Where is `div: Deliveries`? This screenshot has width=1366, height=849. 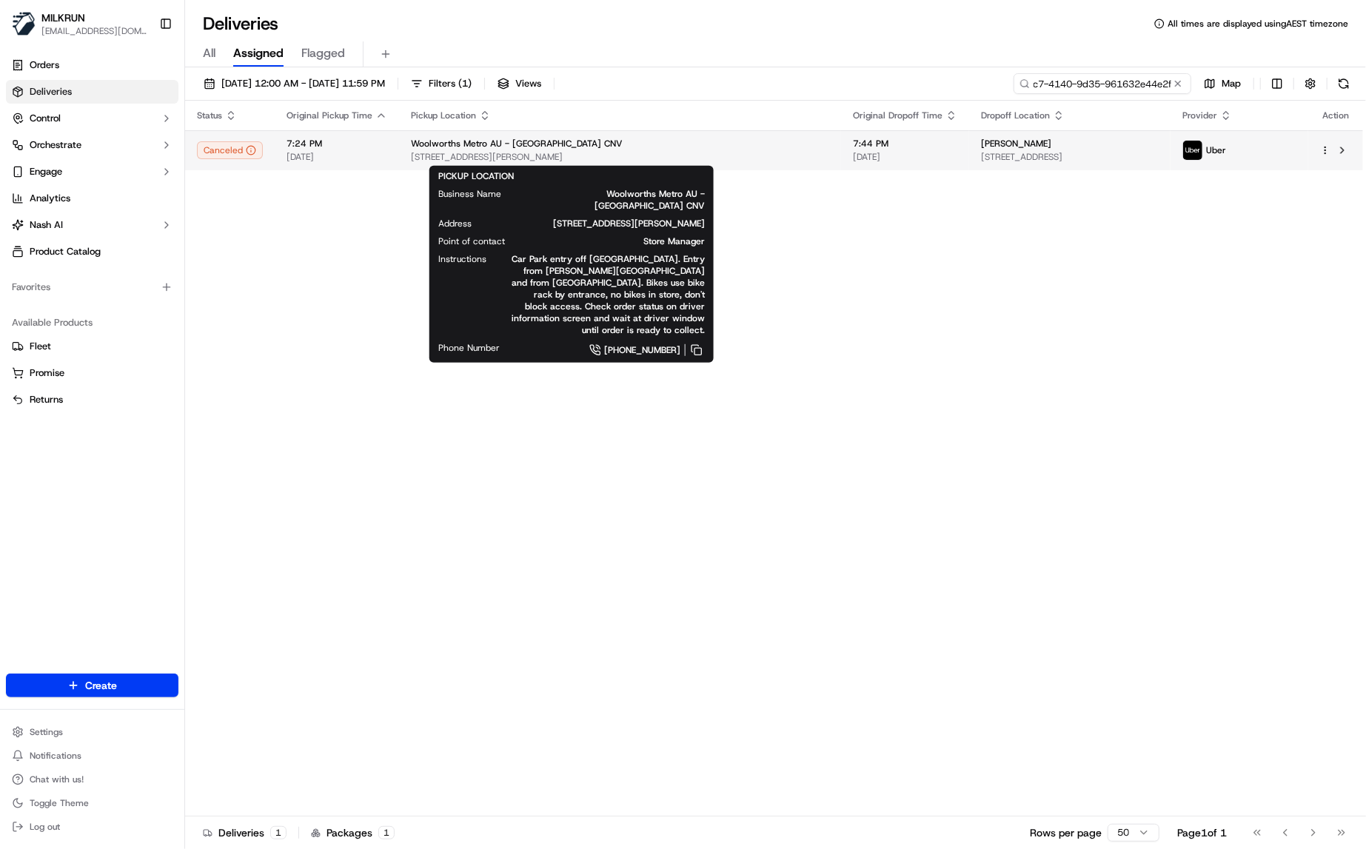 div: Deliveries is located at coordinates (244, 833).